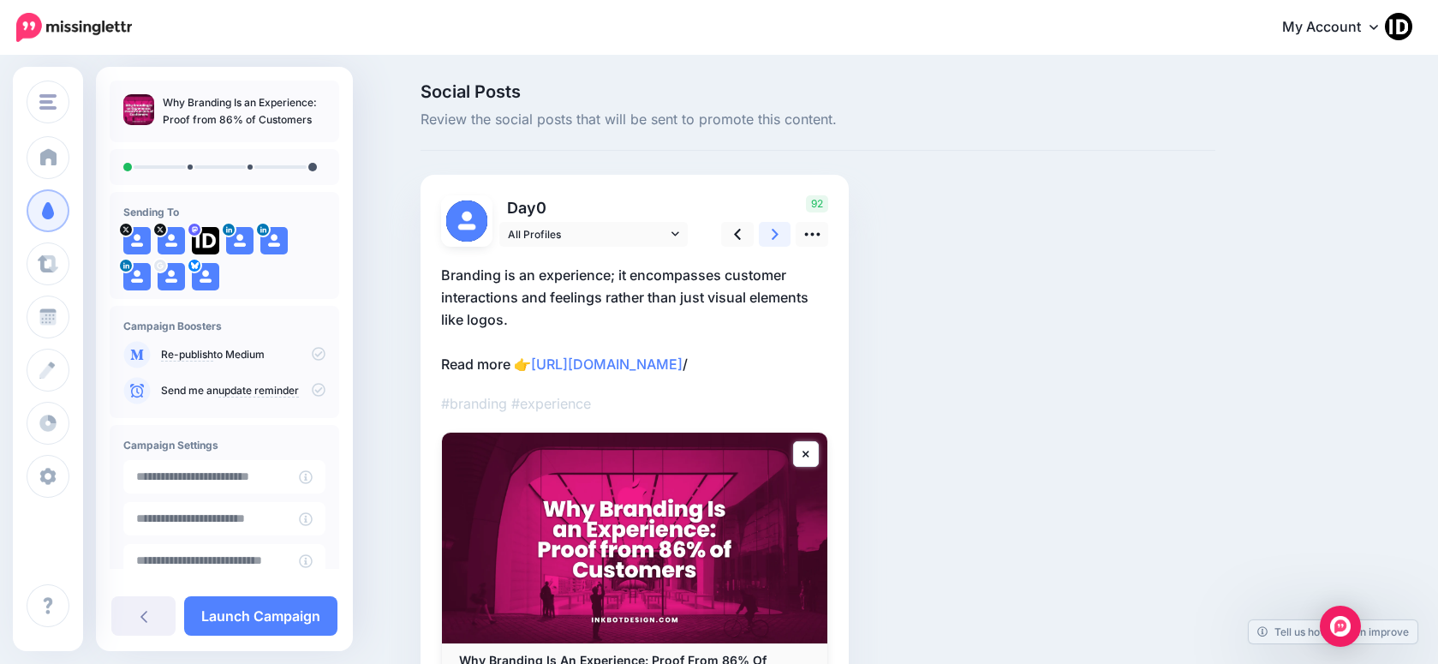  What do you see at coordinates (243, 391) in the screenshot?
I see `p: Send me an` at bounding box center [243, 391].